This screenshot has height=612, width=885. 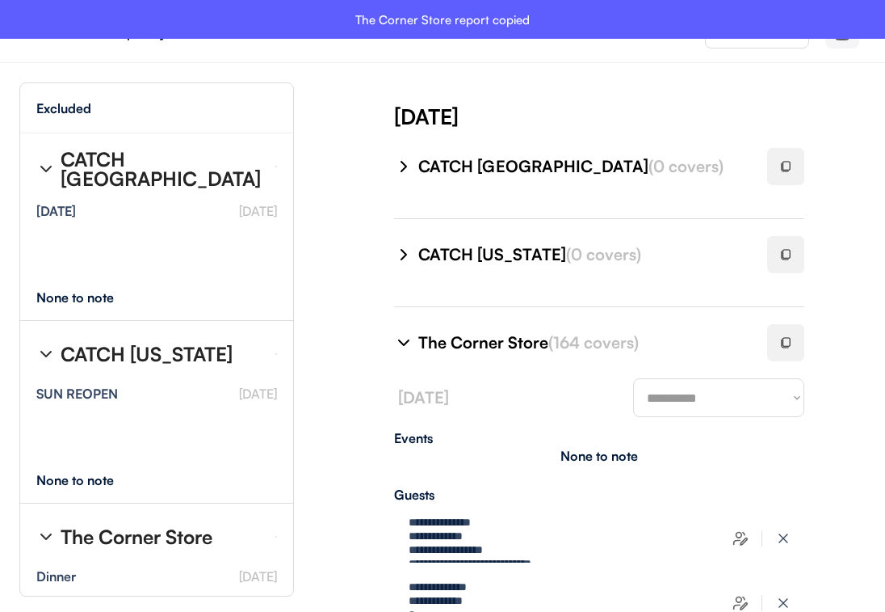 What do you see at coordinates (594, 342) in the screenshot?
I see `font: (164 covers)` at bounding box center [594, 342].